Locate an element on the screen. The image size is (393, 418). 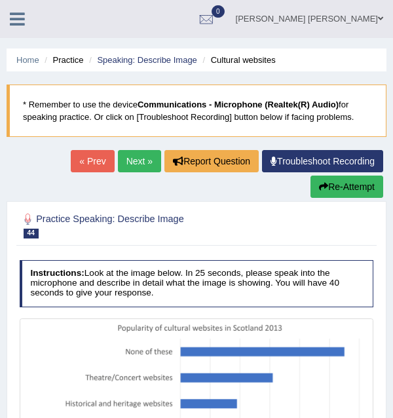
a: « Prev is located at coordinates (92, 161).